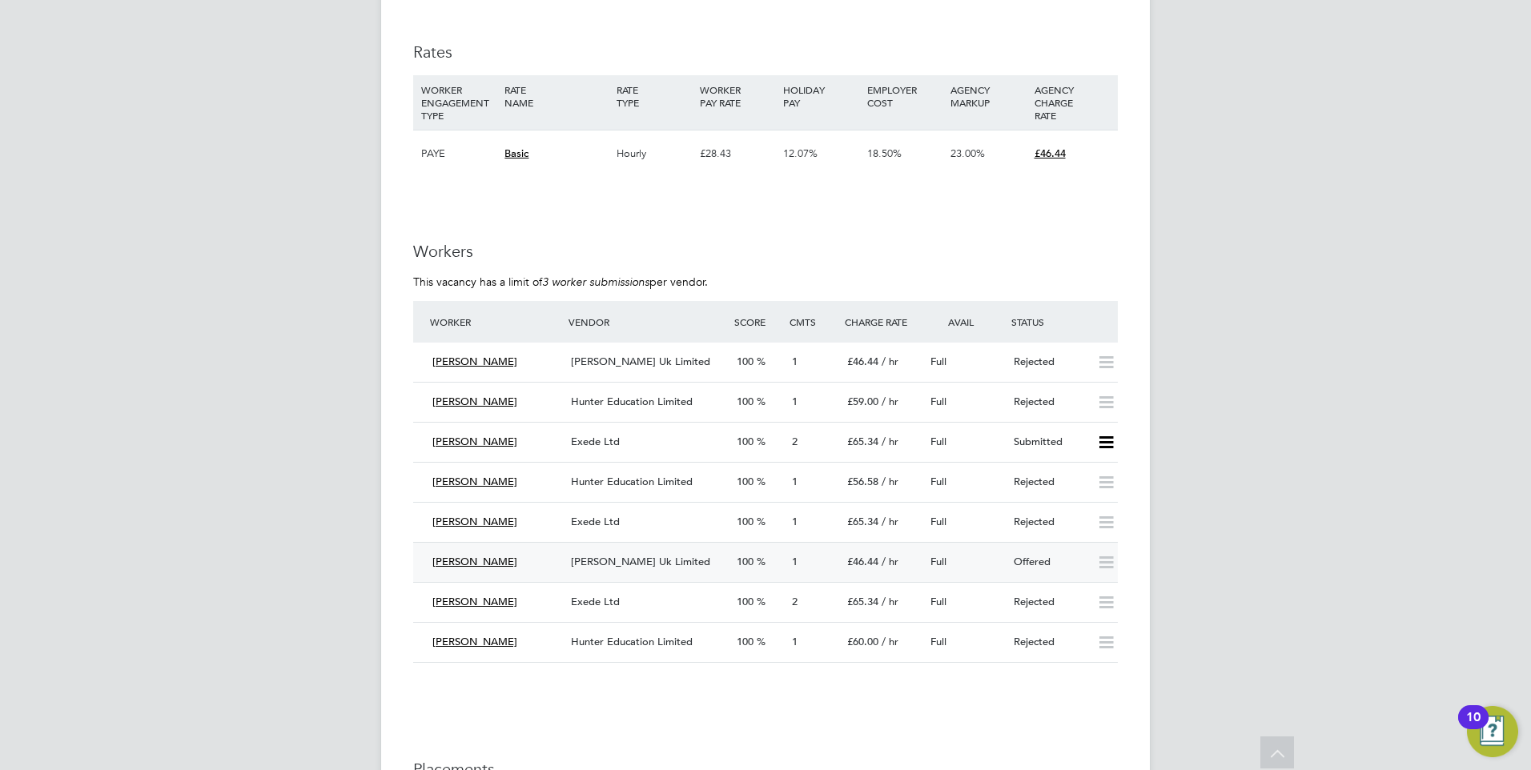 Image resolution: width=1531 pixels, height=770 pixels. Describe the element at coordinates (1049, 442) in the screenshot. I see `div: Submitted` at that location.